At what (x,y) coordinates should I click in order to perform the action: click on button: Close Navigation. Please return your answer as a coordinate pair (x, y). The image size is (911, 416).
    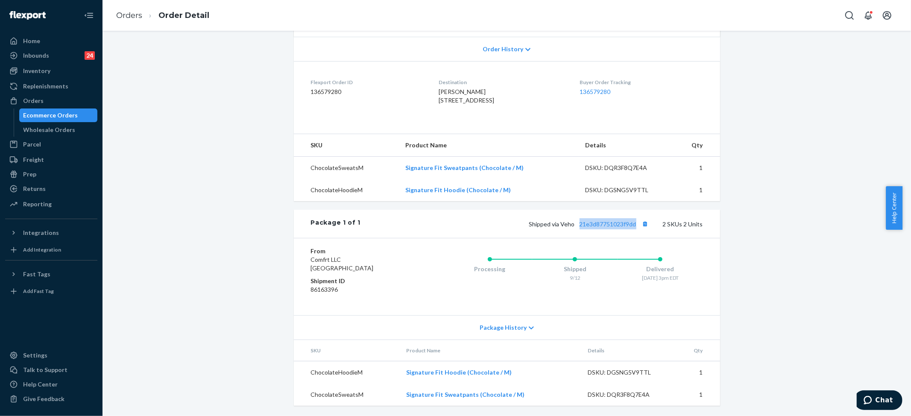
    Looking at the image, I should click on (89, 15).